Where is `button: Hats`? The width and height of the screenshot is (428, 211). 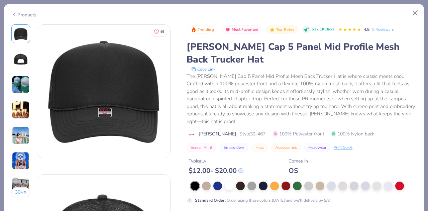
button: Hats is located at coordinates (259, 147).